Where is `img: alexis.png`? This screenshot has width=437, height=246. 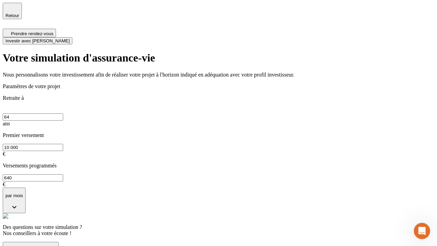 img: alexis.png is located at coordinates (5, 216).